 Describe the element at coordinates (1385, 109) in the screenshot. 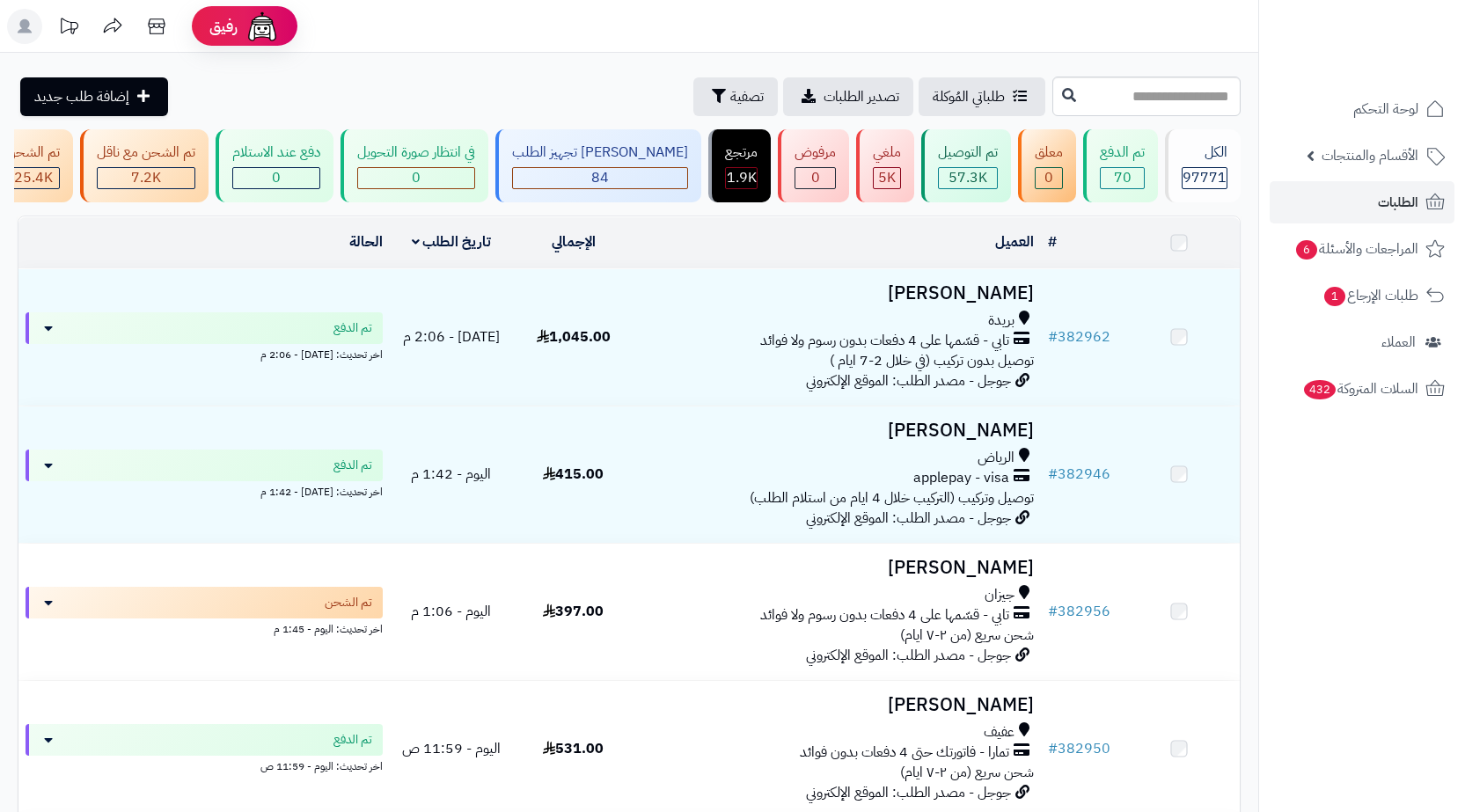

I see `span: لوحة التحكم` at that location.